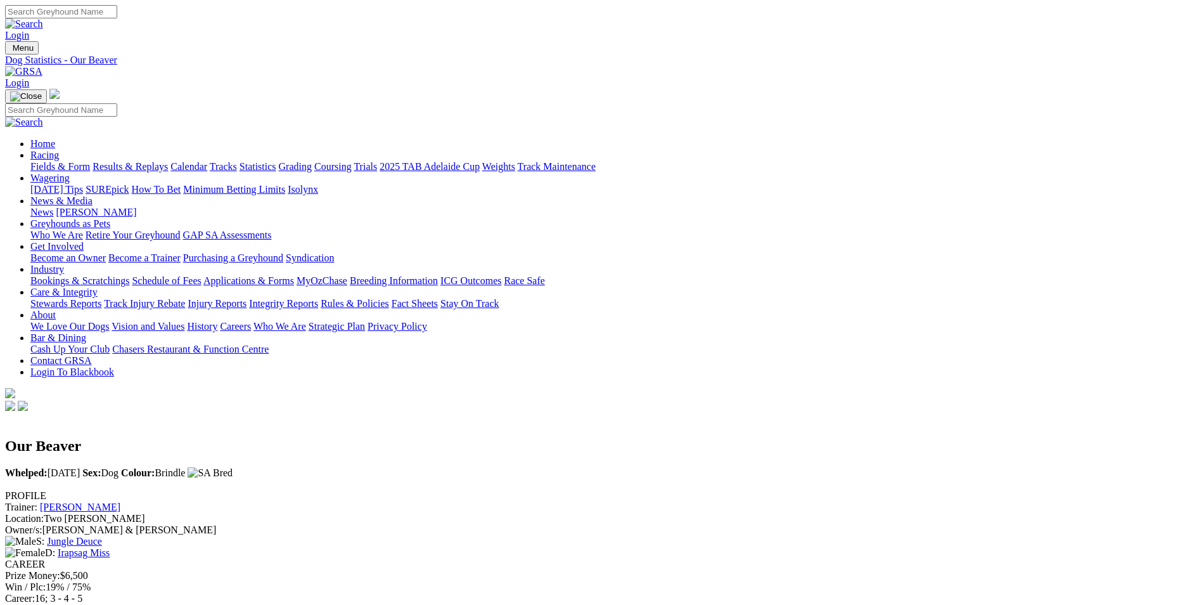 The image size is (1202, 605). What do you see at coordinates (613, 189) in the screenshot?
I see `div: Wagering` at bounding box center [613, 189].